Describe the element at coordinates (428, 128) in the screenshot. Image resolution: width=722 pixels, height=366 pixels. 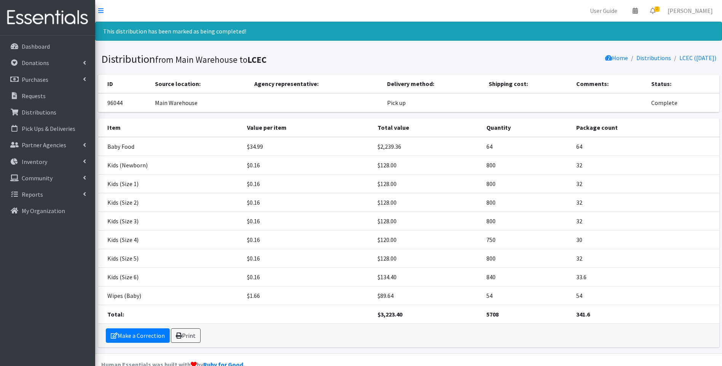
I see `th: Total value` at that location.